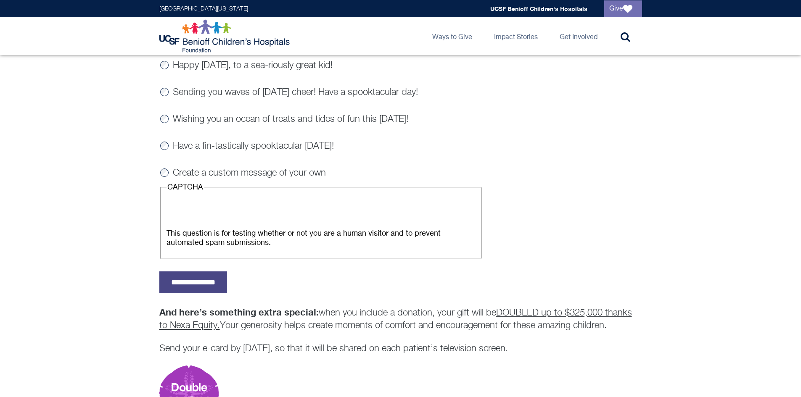 This screenshot has width=801, height=397. What do you see at coordinates (452, 36) in the screenshot?
I see `a: Ways to Give` at bounding box center [452, 36].